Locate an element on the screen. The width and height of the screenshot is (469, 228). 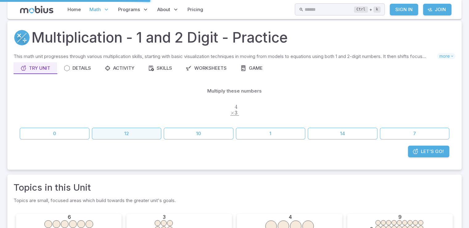
h1: Multiplication - 1 and 2 Digit - Practice is located at coordinates (159, 38).